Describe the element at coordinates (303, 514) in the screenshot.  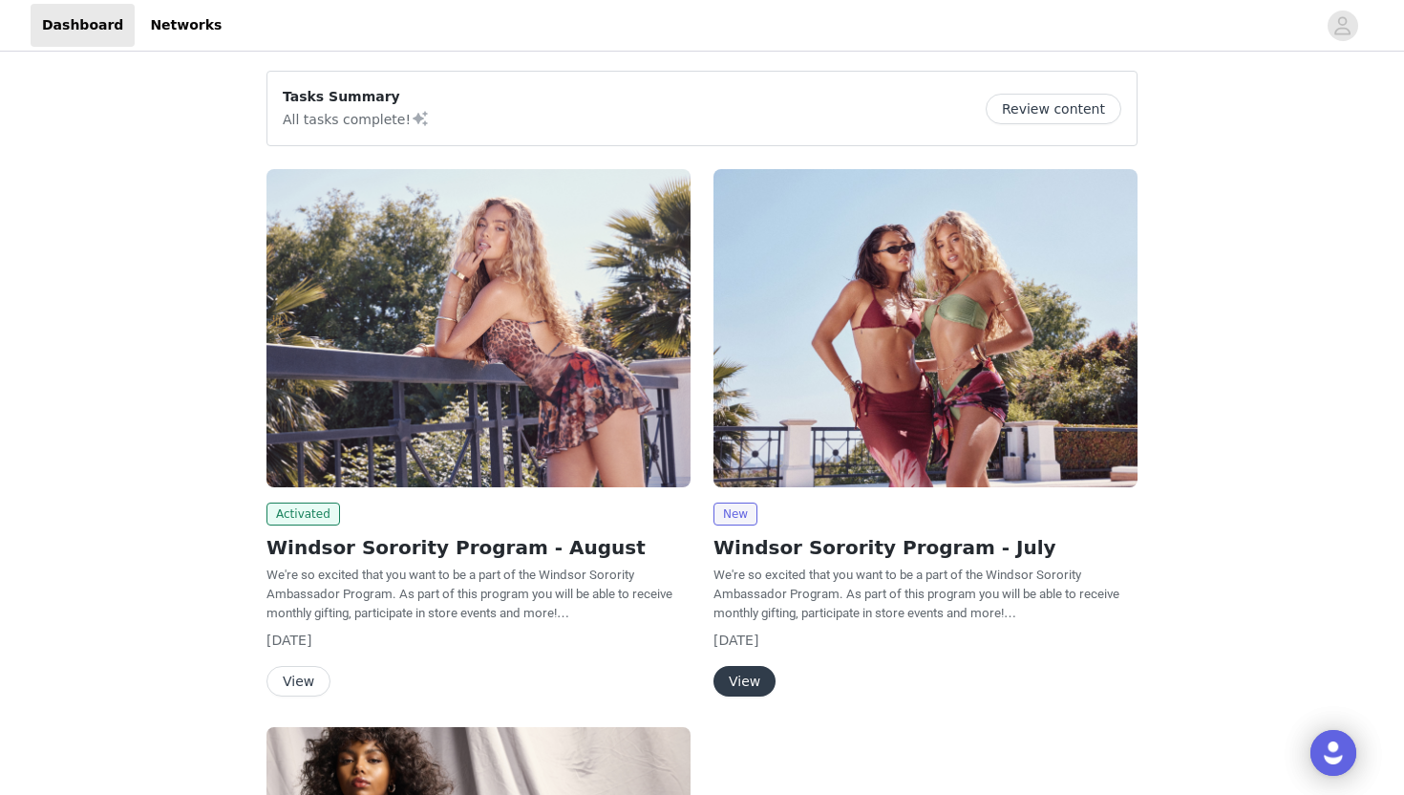
I see `span: Activated` at that location.